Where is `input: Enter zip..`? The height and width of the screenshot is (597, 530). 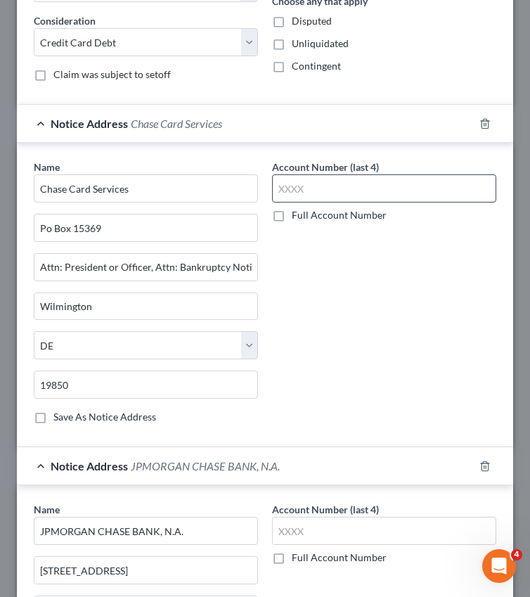 input: Enter zip.. is located at coordinates (146, 385).